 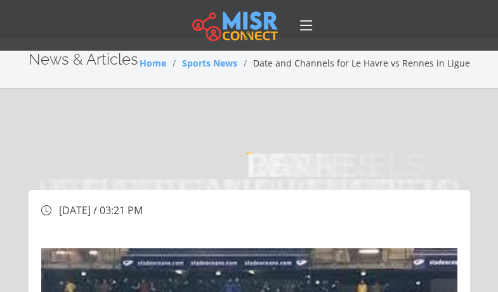 I want to click on span: Home, so click(x=153, y=63).